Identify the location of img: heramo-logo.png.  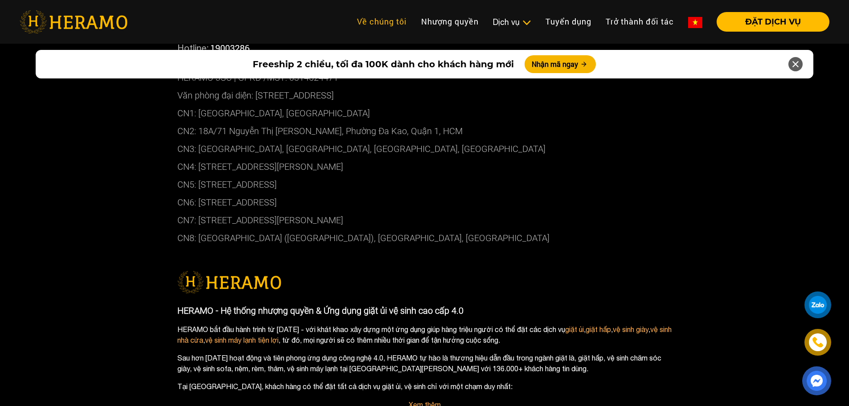
(74, 22).